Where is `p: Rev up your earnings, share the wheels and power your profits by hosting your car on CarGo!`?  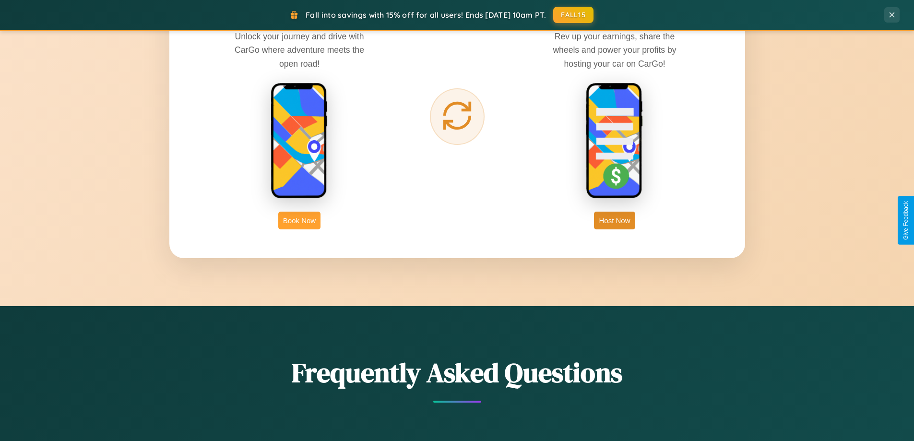 p: Rev up your earnings, share the wheels and power your profits by hosting your car on CarGo! is located at coordinates (615, 50).